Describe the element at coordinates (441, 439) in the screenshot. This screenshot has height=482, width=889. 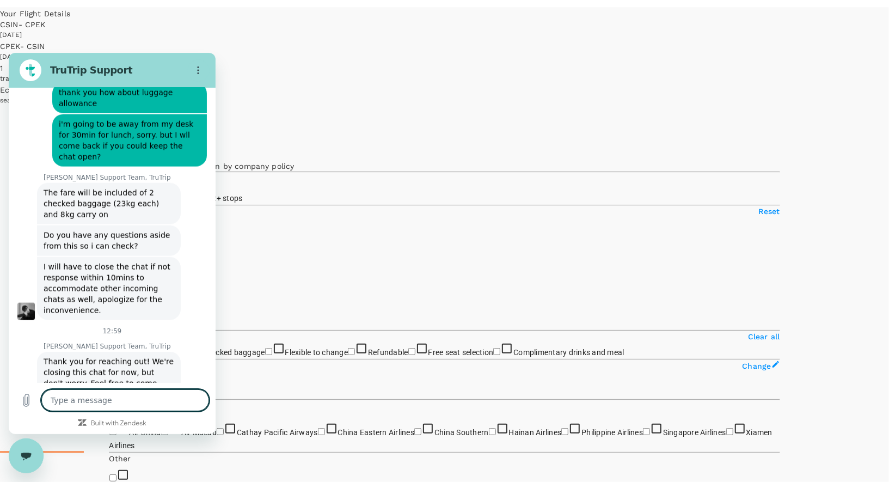
I see `span: Xiamen Airlines` at that location.